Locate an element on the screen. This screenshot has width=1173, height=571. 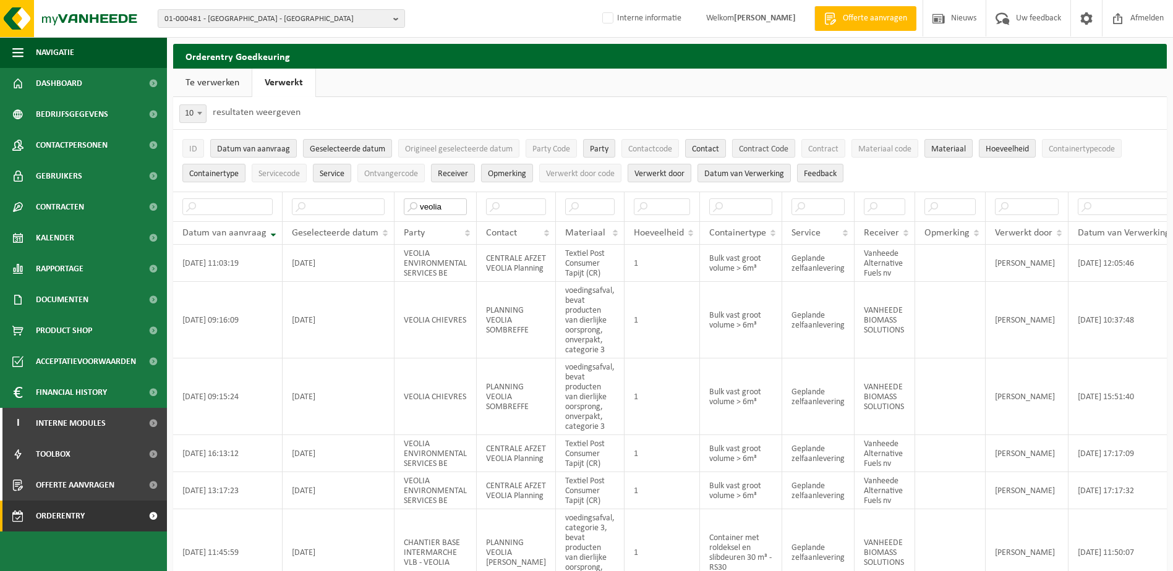
button: Verwerkt doorVerwerkt door: Activate to sort is located at coordinates (659, 173).